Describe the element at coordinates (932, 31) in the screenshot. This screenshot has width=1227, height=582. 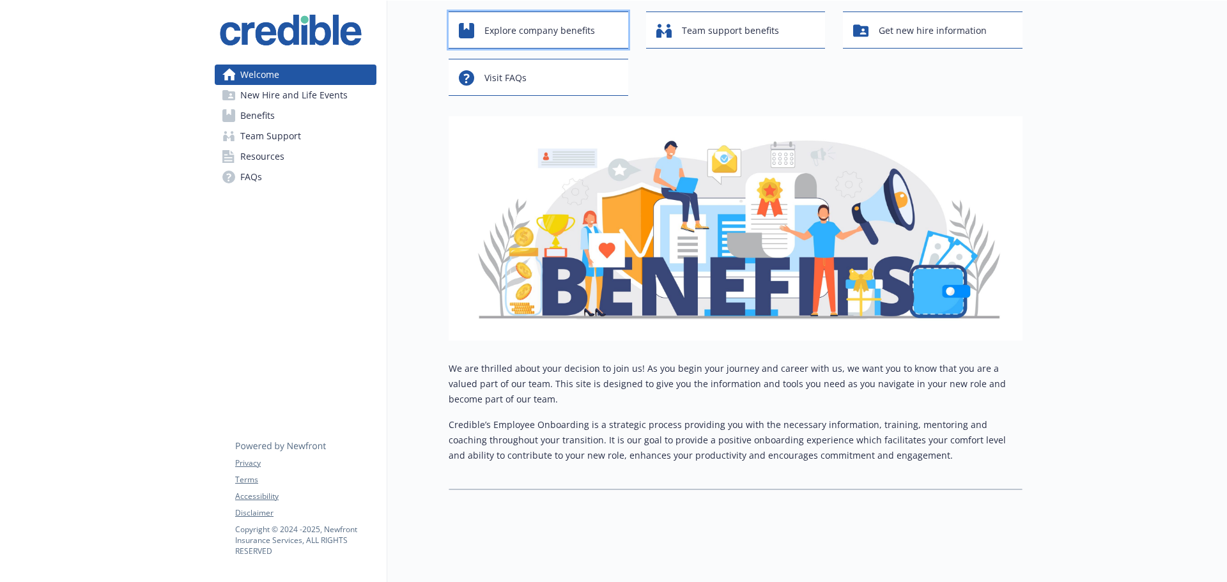
I see `span: Get new hire information` at that location.